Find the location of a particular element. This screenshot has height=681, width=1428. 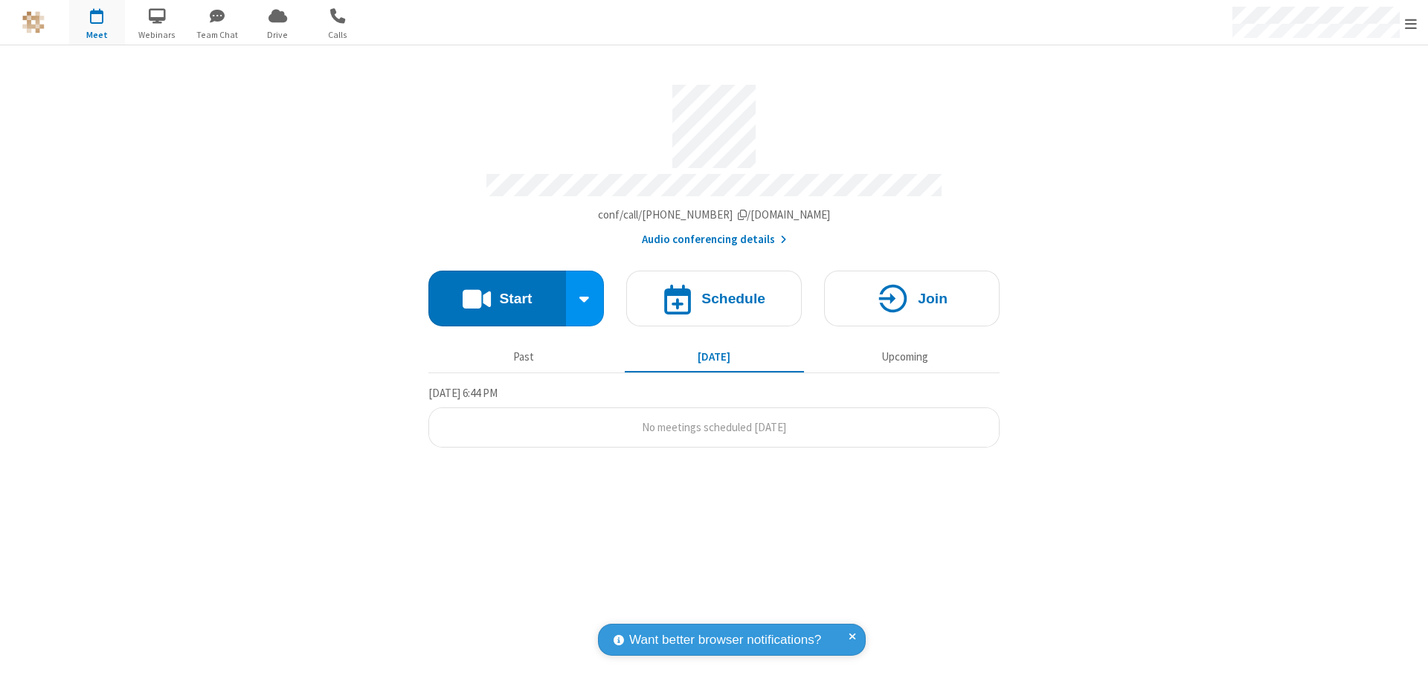

h4: Join is located at coordinates (933, 298).